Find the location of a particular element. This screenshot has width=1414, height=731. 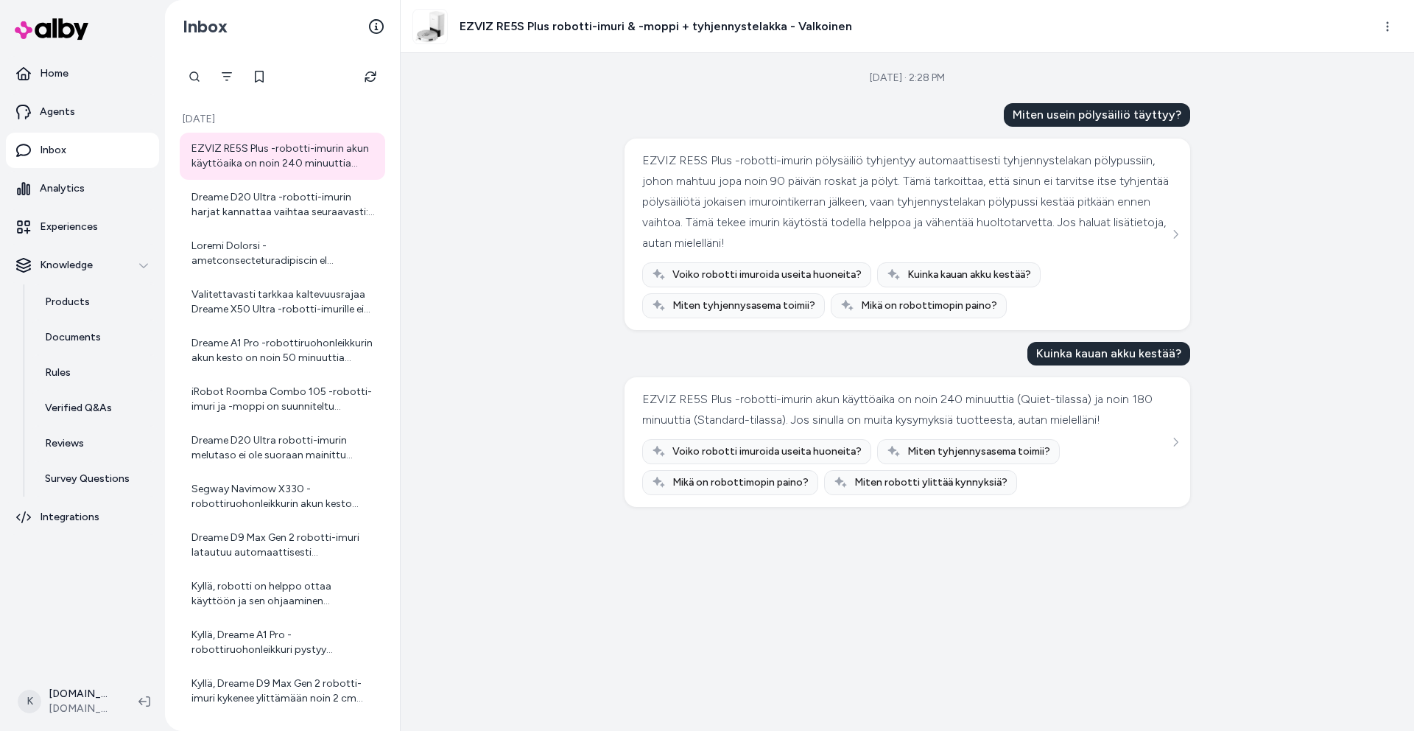

span: Kuinka kauan akku kestää? is located at coordinates (969, 275).